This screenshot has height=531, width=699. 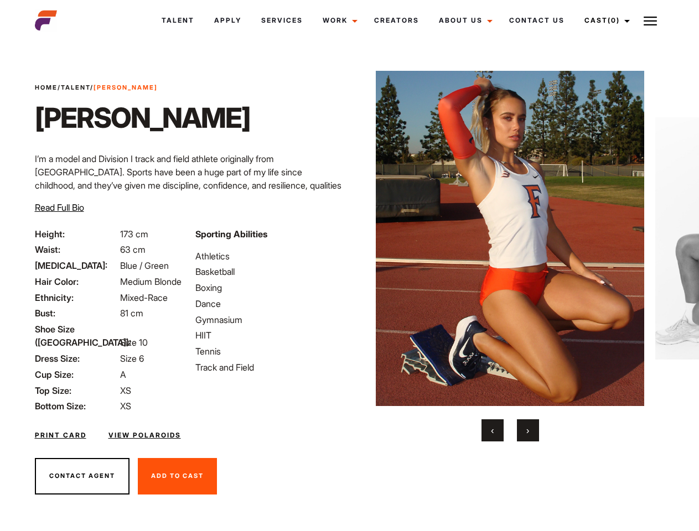 I want to click on span: Hair Color:, so click(x=76, y=282).